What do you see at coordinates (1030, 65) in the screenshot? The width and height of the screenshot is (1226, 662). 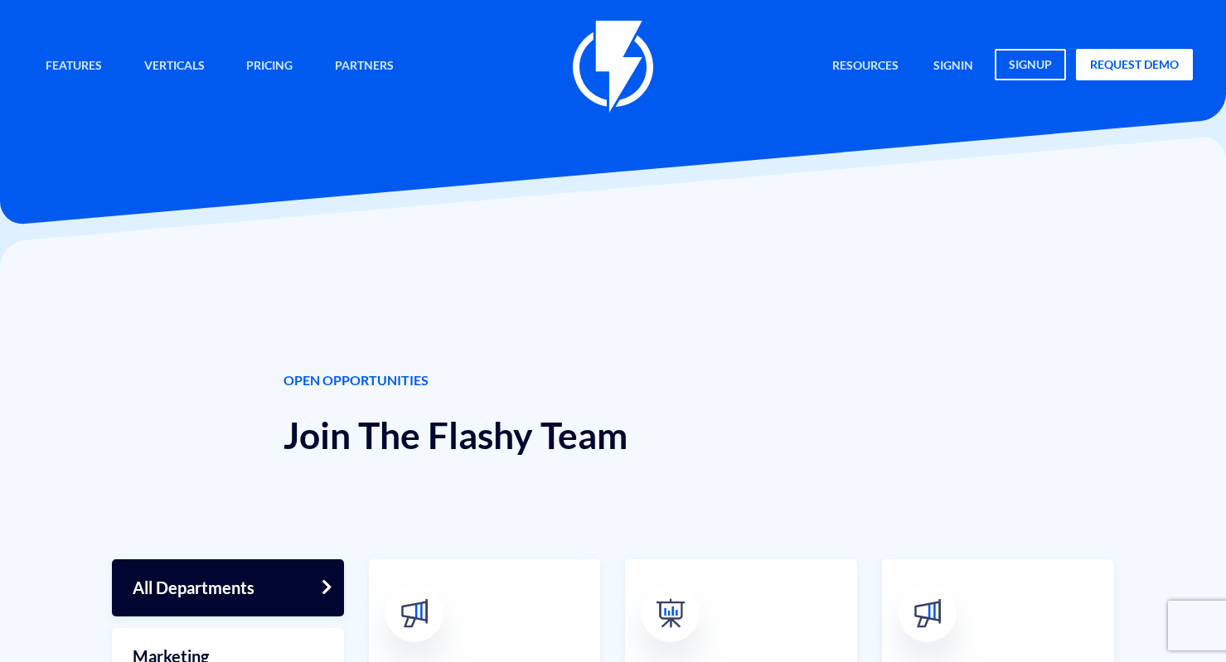 I see `a: signup` at bounding box center [1030, 65].